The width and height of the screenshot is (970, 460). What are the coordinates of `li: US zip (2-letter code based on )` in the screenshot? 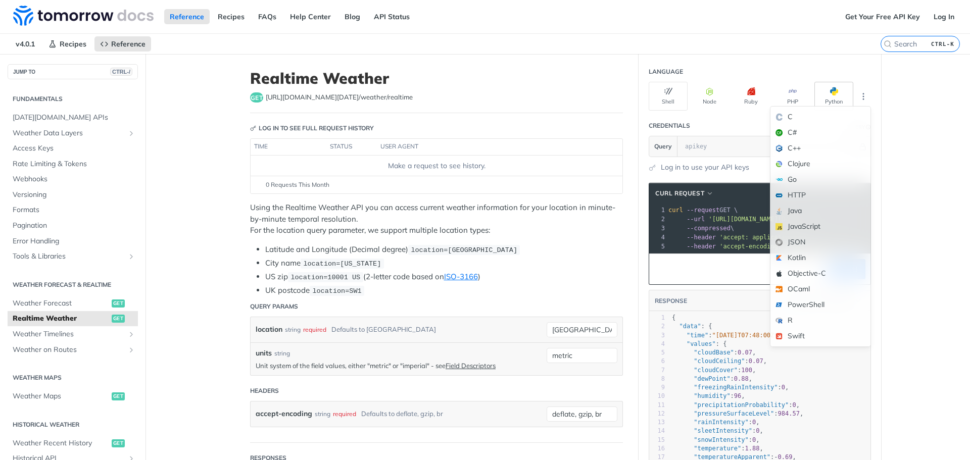 It's located at (444, 277).